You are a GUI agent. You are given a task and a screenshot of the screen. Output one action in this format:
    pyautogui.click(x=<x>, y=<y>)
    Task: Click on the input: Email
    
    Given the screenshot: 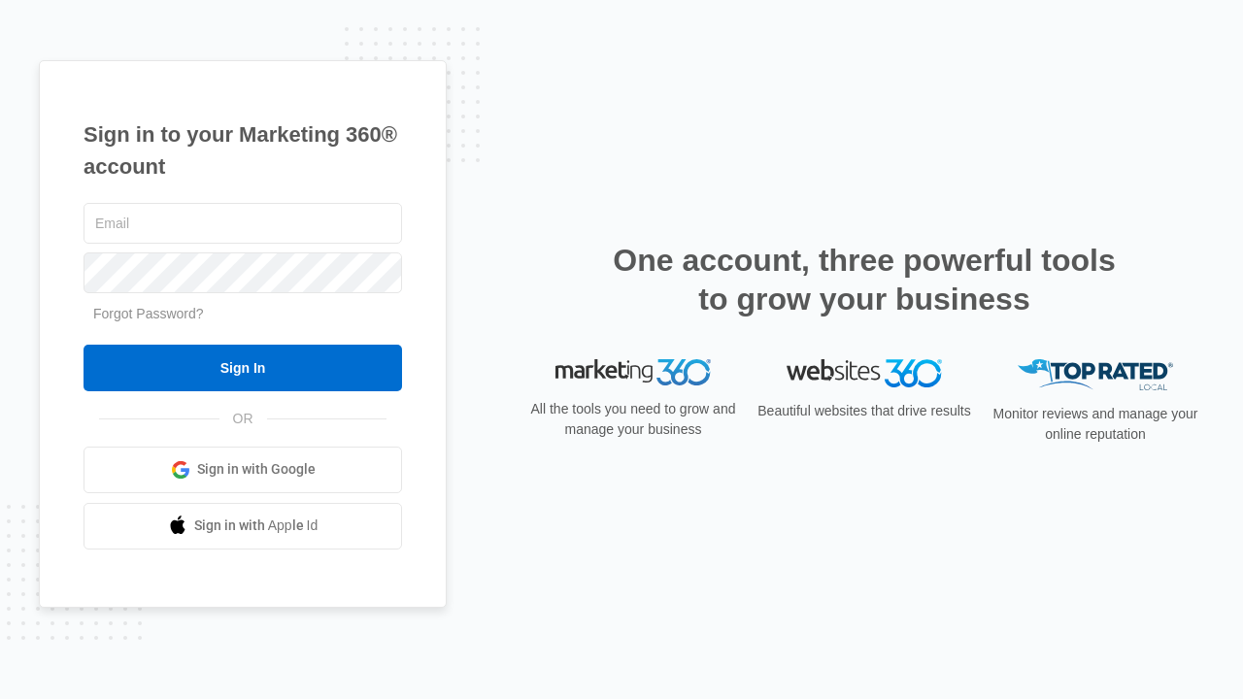 What is the action you would take?
    pyautogui.click(x=243, y=223)
    